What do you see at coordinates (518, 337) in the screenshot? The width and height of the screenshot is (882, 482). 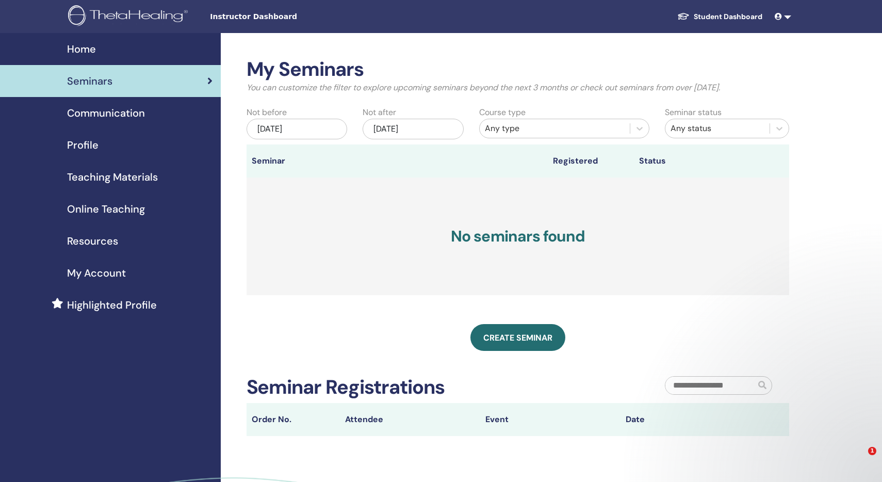 I see `span: Create seminar` at bounding box center [518, 337].